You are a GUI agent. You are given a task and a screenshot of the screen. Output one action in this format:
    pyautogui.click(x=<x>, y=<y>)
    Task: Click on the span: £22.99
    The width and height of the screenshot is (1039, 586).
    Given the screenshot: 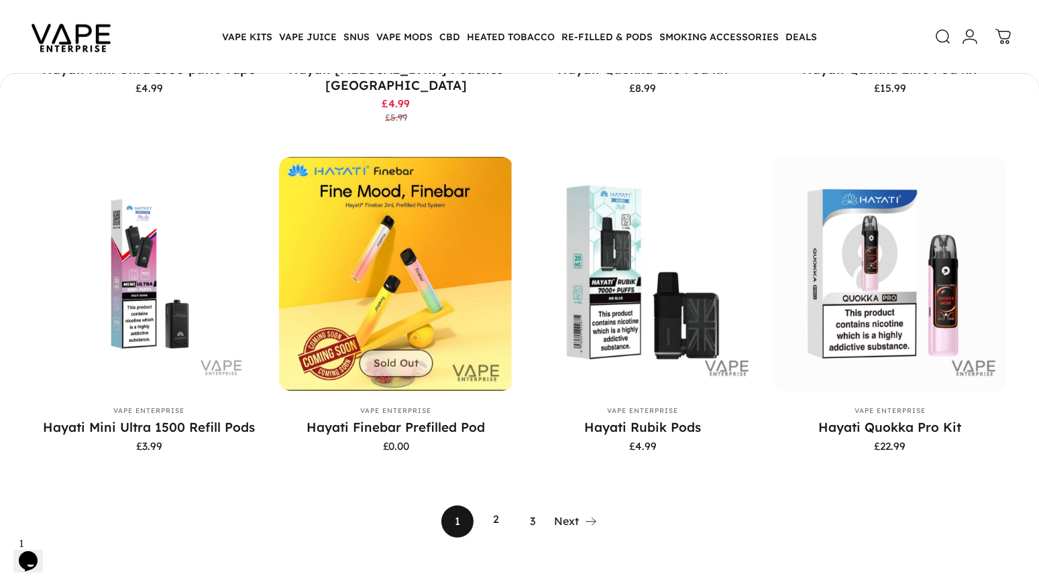 What is the action you would take?
    pyautogui.click(x=890, y=446)
    